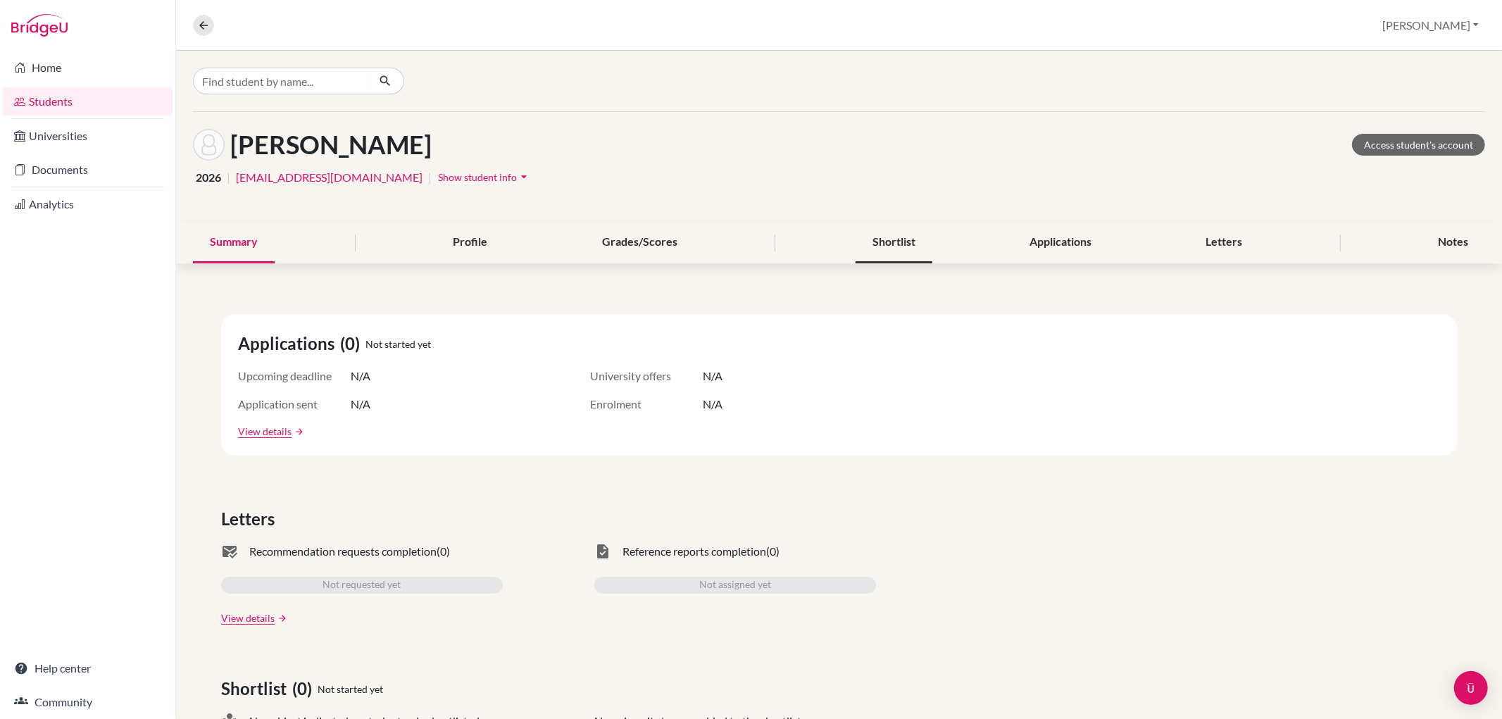 This screenshot has width=1502, height=719. Describe the element at coordinates (294, 404) in the screenshot. I see `span: Application sent` at that location.